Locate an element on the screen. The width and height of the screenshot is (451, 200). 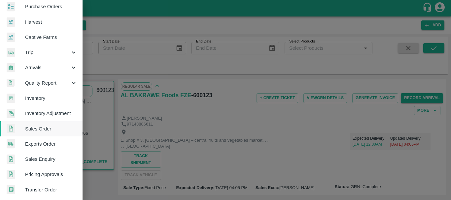
span: Trip is located at coordinates (48, 52).